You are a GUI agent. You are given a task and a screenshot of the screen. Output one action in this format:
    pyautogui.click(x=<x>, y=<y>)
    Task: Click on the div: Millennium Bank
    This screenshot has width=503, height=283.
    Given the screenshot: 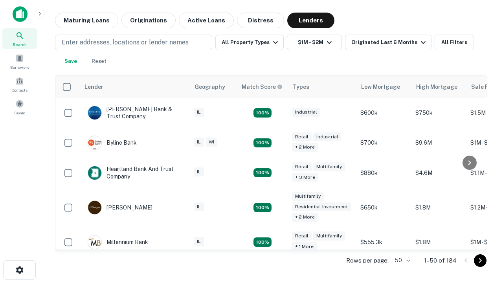 What is the action you would take?
    pyautogui.click(x=118, y=242)
    